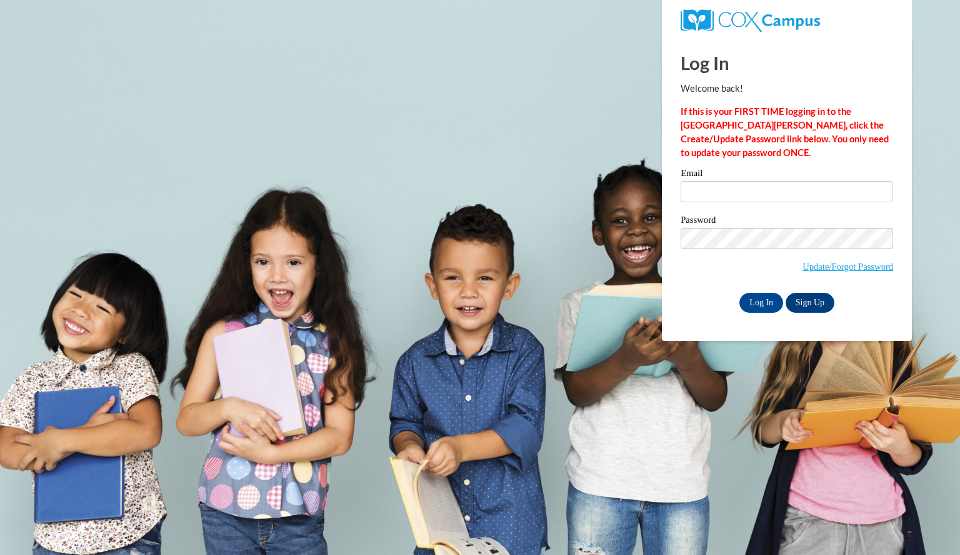 This screenshot has width=960, height=555. I want to click on h1: Log In, so click(787, 62).